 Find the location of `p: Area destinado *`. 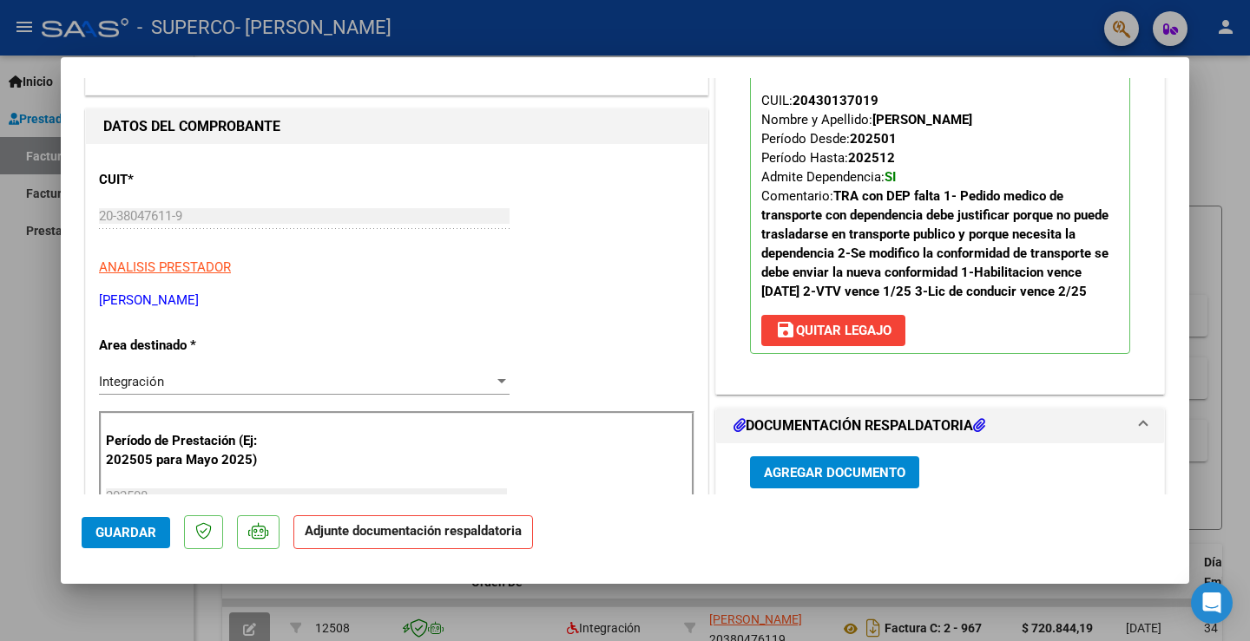

p: Area destinado * is located at coordinates (188, 345).